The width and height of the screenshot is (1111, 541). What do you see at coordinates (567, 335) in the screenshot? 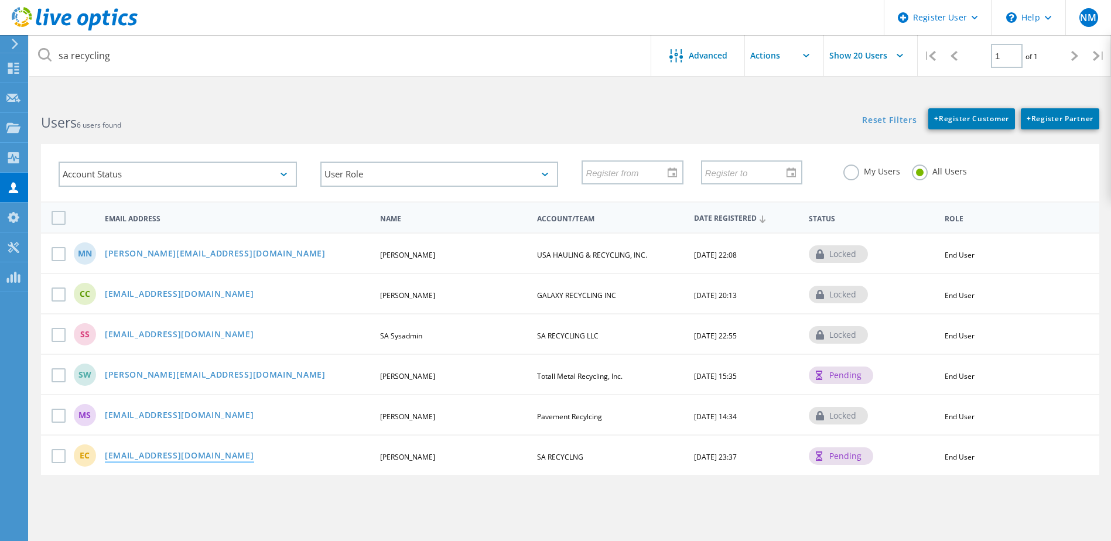
I see `span: SA RECYCLING LLC` at bounding box center [567, 335].